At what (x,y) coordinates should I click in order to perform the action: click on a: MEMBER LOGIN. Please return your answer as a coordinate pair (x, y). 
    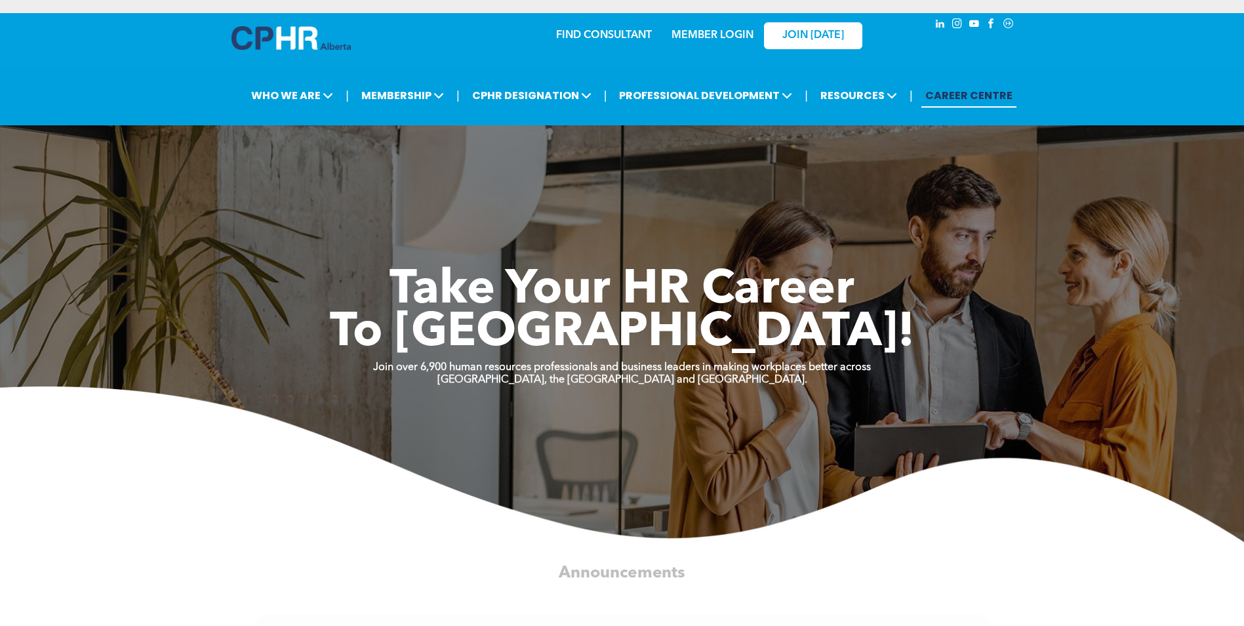
    Looking at the image, I should click on (712, 35).